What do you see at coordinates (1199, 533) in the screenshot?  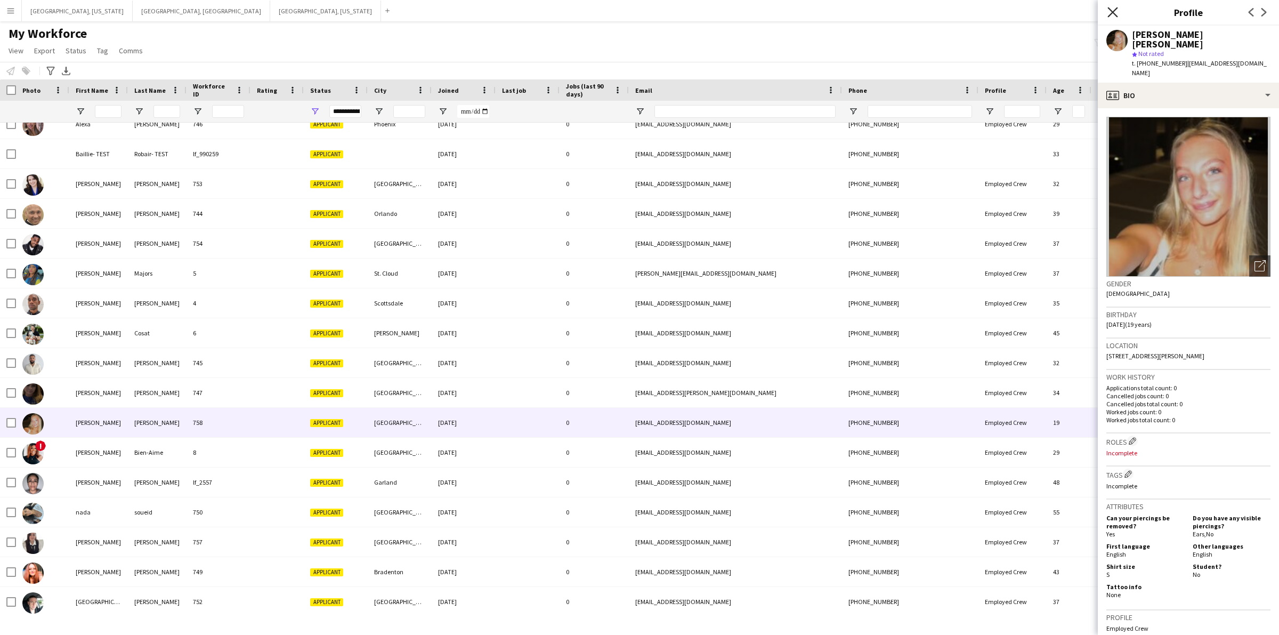 I see `span: Ears ,` at bounding box center [1199, 533].